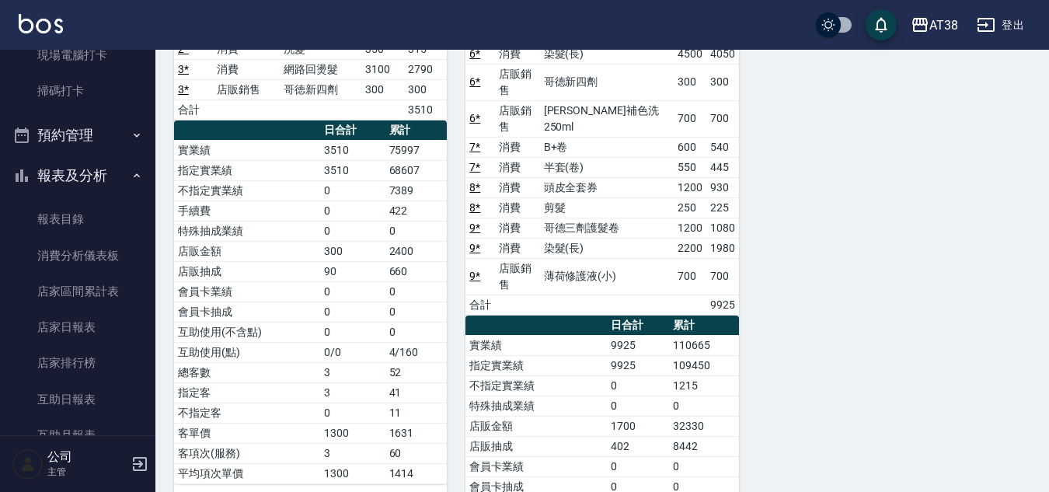 This screenshot has height=492, width=1049. I want to click on td: 哥徳新四劑, so click(607, 82).